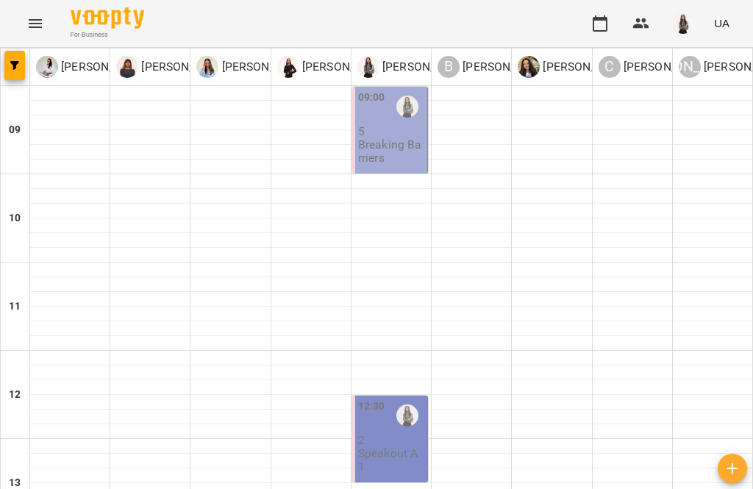  I want to click on button: Створити урок, so click(732, 468).